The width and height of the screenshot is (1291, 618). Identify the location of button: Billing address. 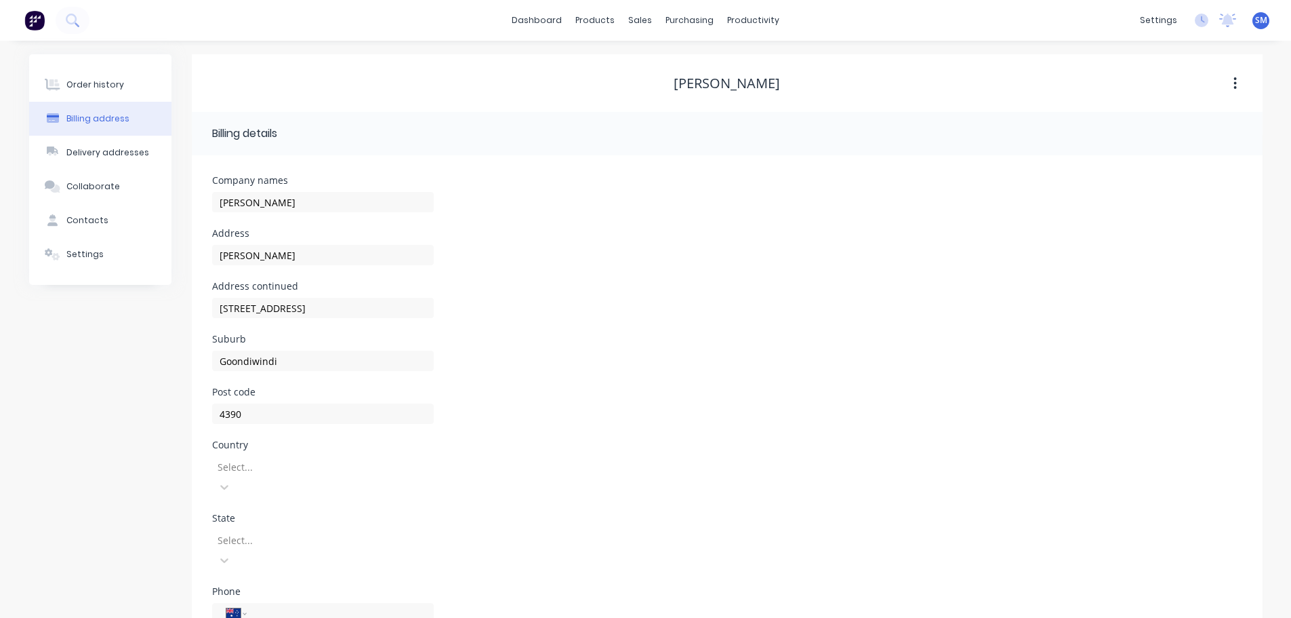
(100, 119).